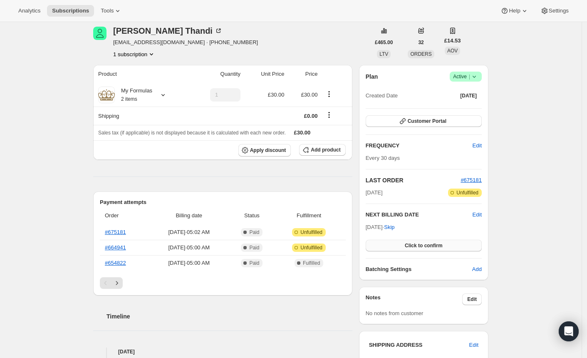  What do you see at coordinates (223, 202) in the screenshot?
I see `h2: Payment attempts` at bounding box center [223, 202].